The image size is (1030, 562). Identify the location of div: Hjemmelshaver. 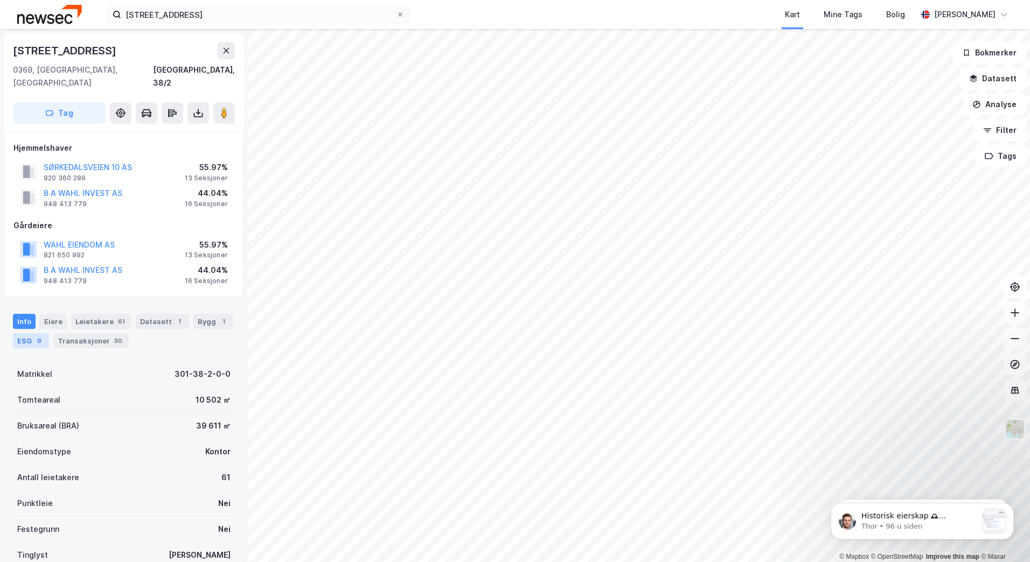
(124, 148).